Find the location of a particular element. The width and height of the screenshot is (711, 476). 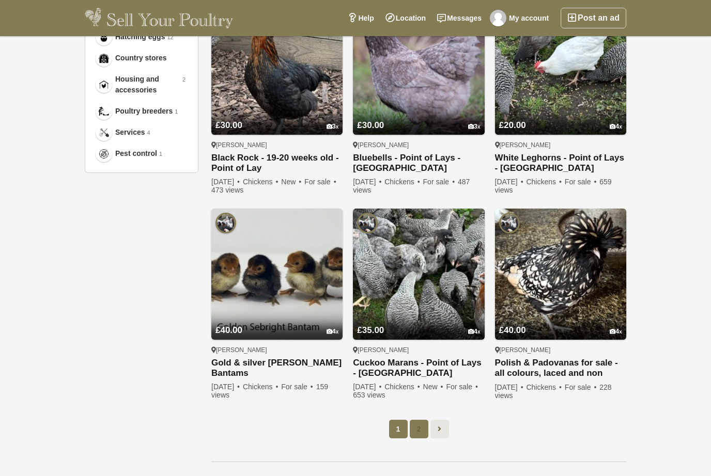

a: Location is located at coordinates (406, 18).